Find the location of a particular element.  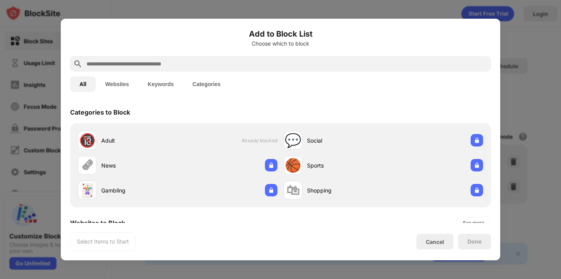

div: Categories to Block is located at coordinates (100, 112).